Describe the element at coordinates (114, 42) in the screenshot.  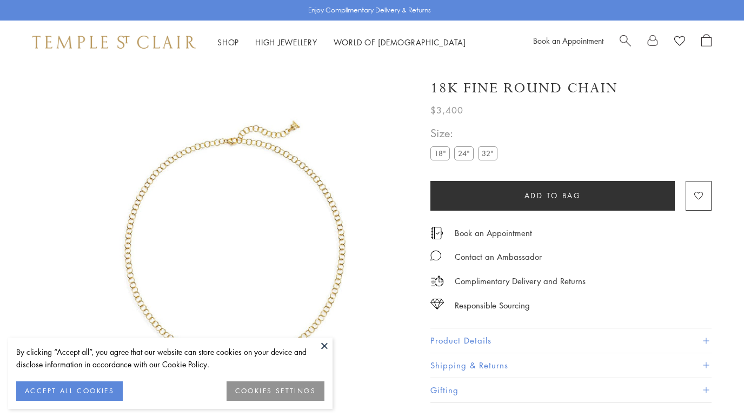
I see `img: Temple St. Clair` at that location.